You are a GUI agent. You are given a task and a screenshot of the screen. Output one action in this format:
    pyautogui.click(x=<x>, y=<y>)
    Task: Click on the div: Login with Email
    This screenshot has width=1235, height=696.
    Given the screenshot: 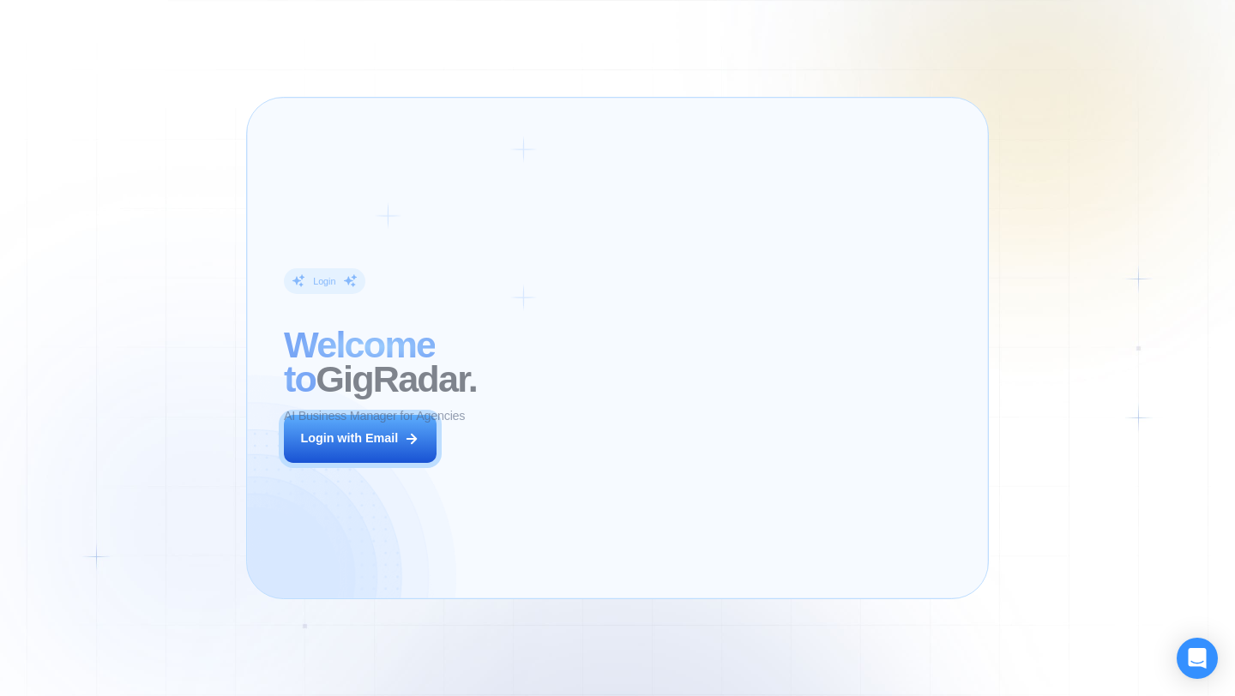 What is the action you would take?
    pyautogui.click(x=349, y=439)
    